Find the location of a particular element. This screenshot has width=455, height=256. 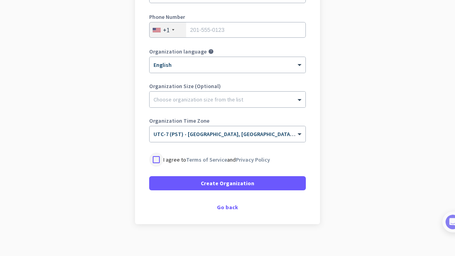

div: Go back is located at coordinates (228, 207).